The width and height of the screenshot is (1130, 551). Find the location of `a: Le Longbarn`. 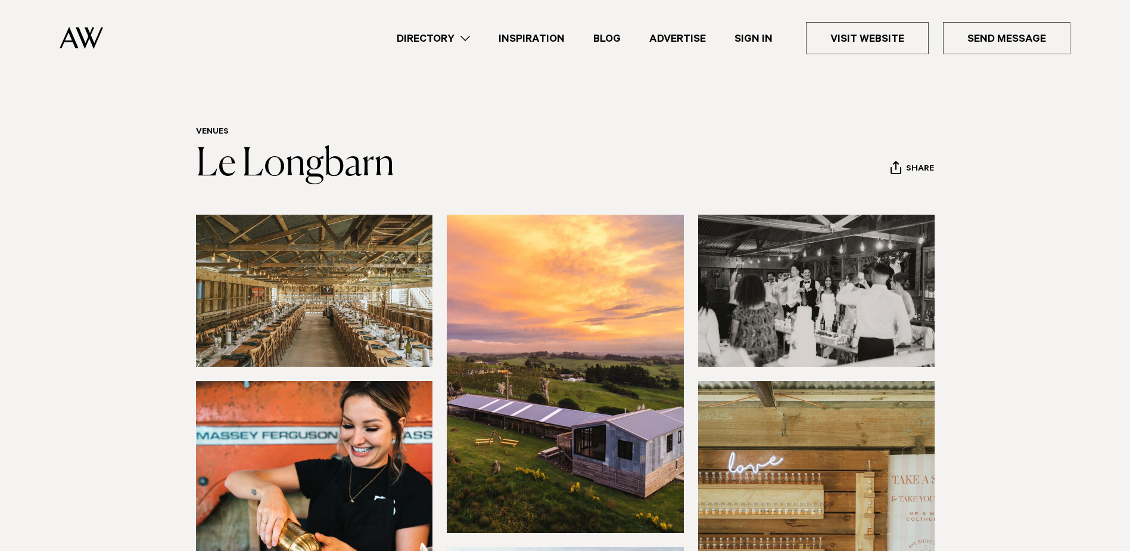

a: Le Longbarn is located at coordinates (295, 164).